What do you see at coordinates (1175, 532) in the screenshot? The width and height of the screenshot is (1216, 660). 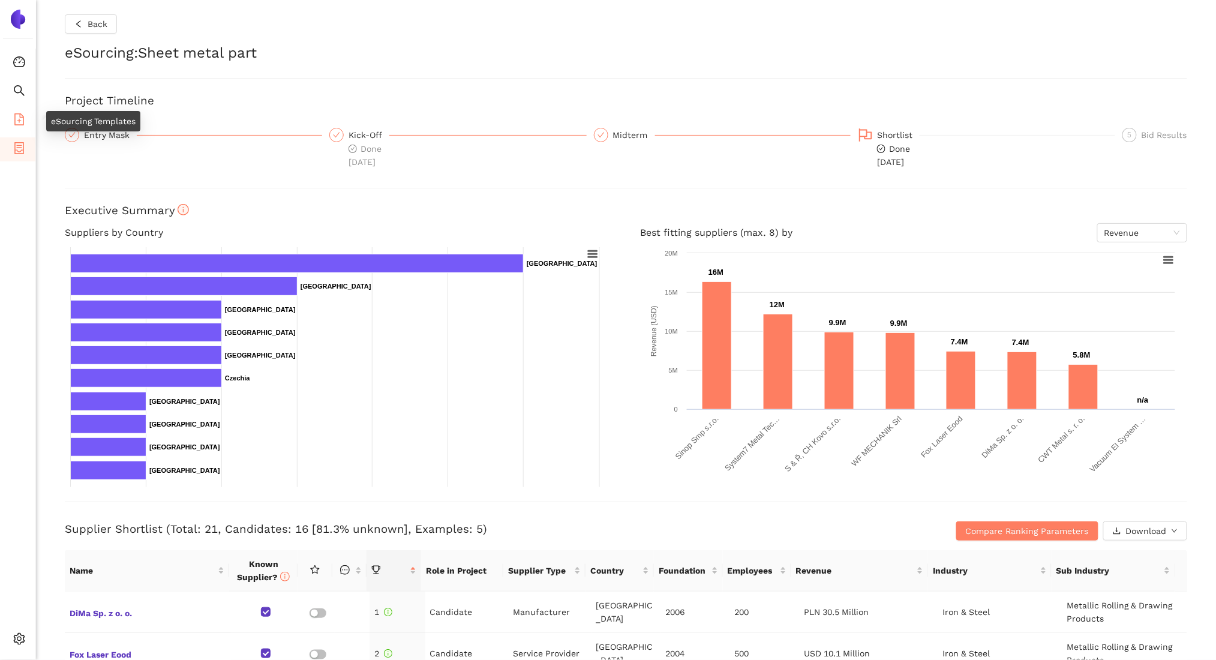 I see `span: down` at bounding box center [1175, 532].